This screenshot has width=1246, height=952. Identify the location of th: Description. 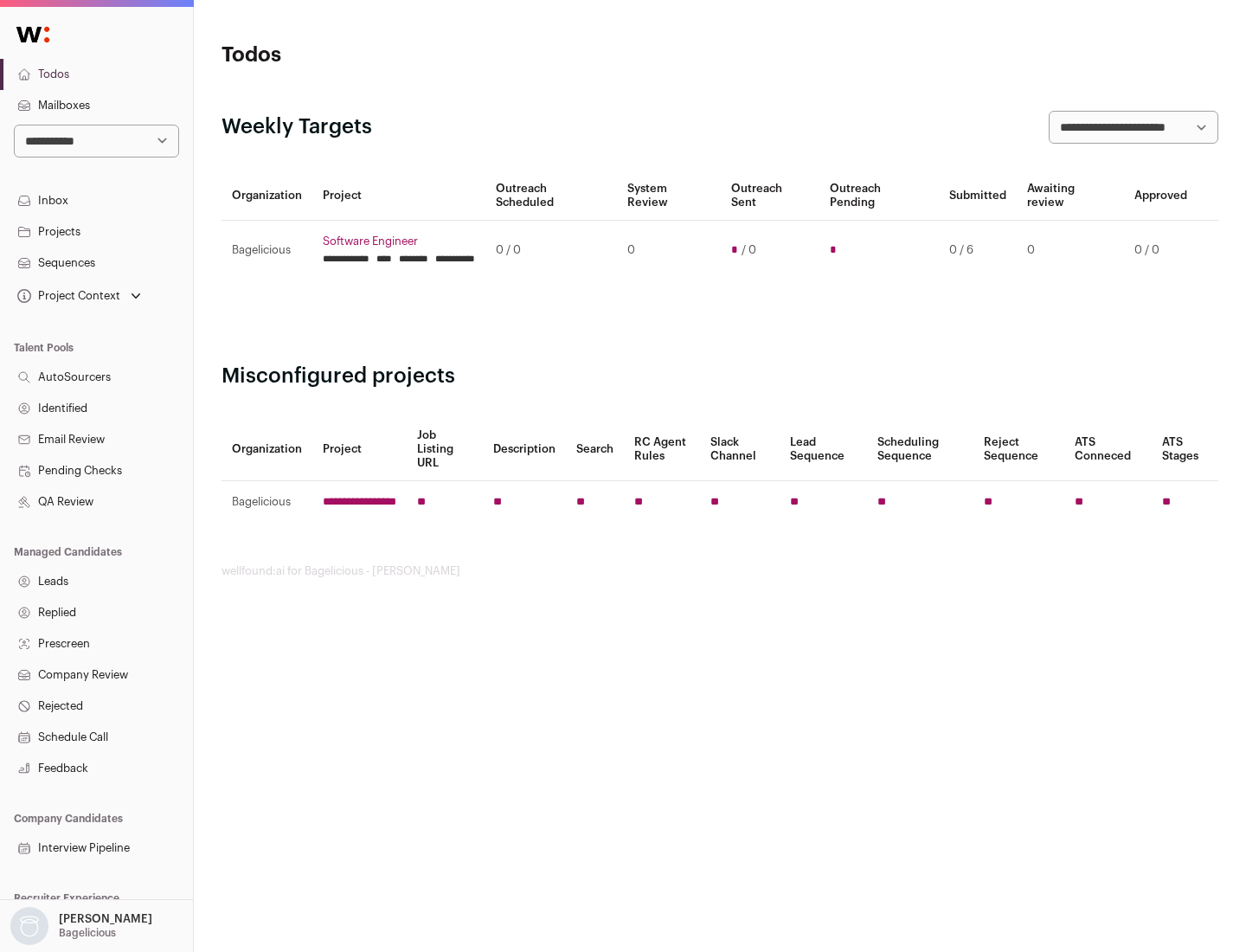
(524, 449).